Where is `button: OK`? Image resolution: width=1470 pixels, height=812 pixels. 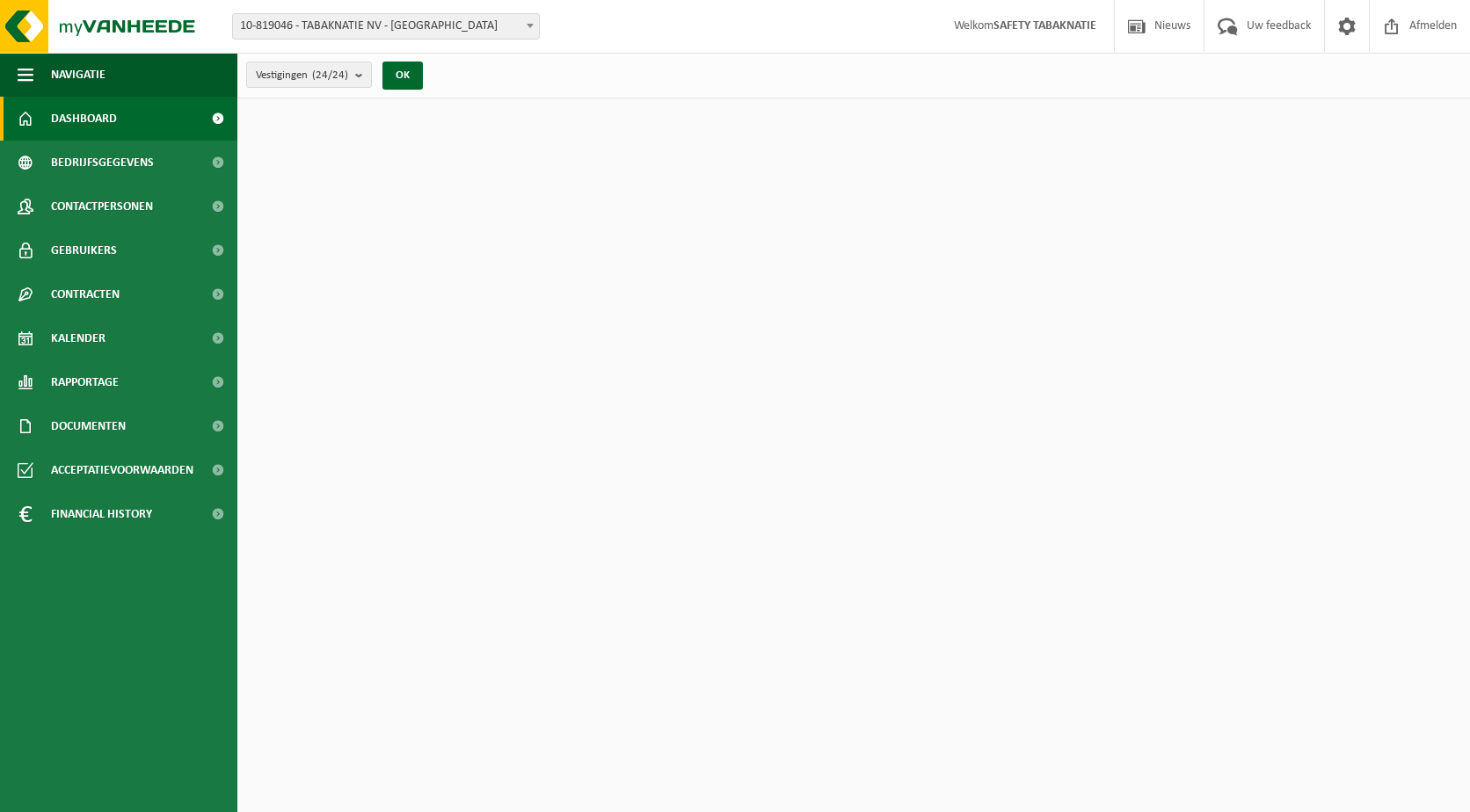
button: OK is located at coordinates (402, 75).